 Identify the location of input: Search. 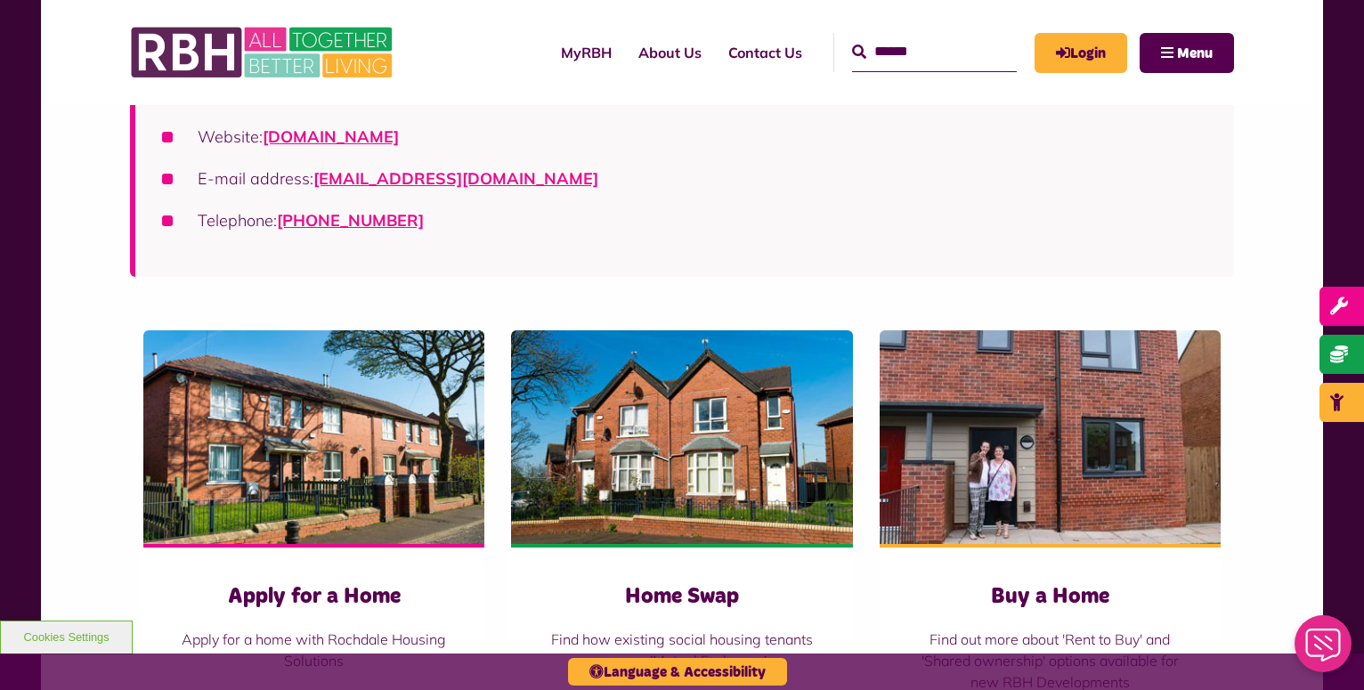
(934, 52).